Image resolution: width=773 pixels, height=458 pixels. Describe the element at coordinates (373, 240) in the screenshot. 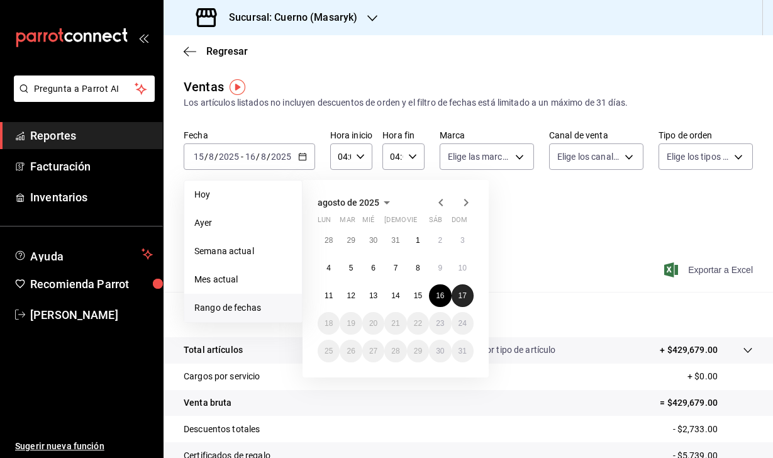

I see `button: 30 de julio de 2025` at that location.